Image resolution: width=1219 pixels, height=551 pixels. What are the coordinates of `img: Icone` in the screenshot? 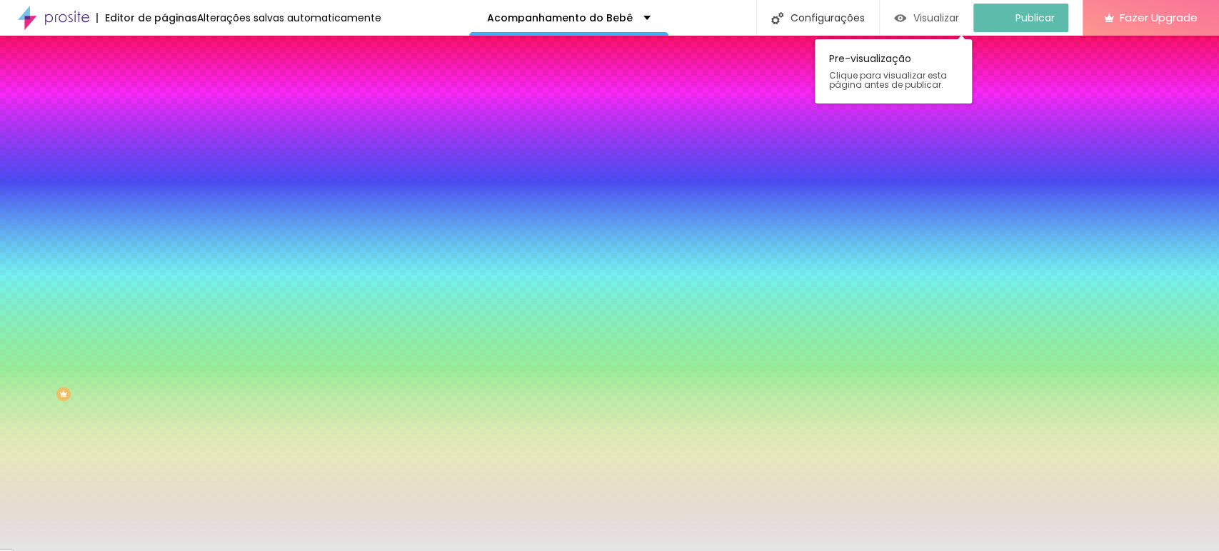 It's located at (777, 18).